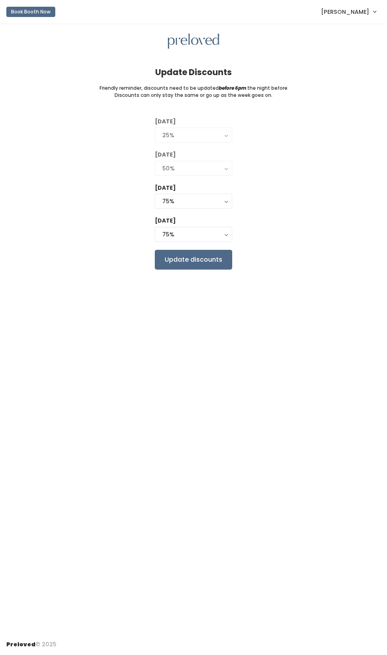 Image resolution: width=387 pixels, height=655 pixels. I want to click on small: Discounts can only stay the same or go up as the week goes on., so click(194, 95).